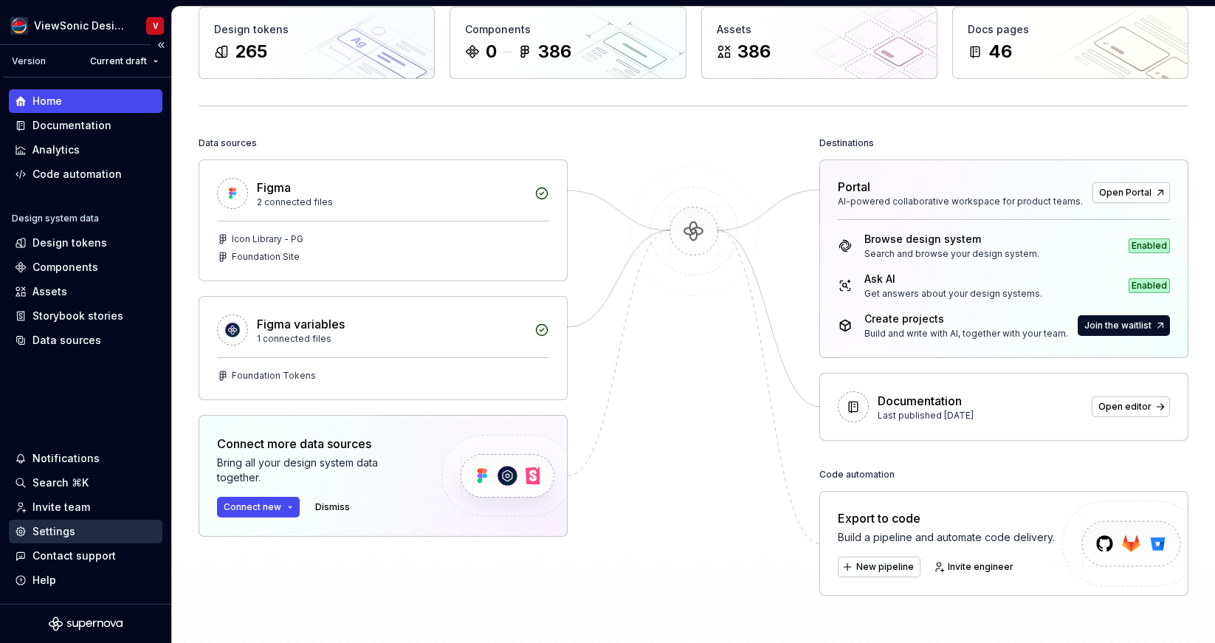  What do you see at coordinates (251, 52) in the screenshot?
I see `div: 265` at bounding box center [251, 52].